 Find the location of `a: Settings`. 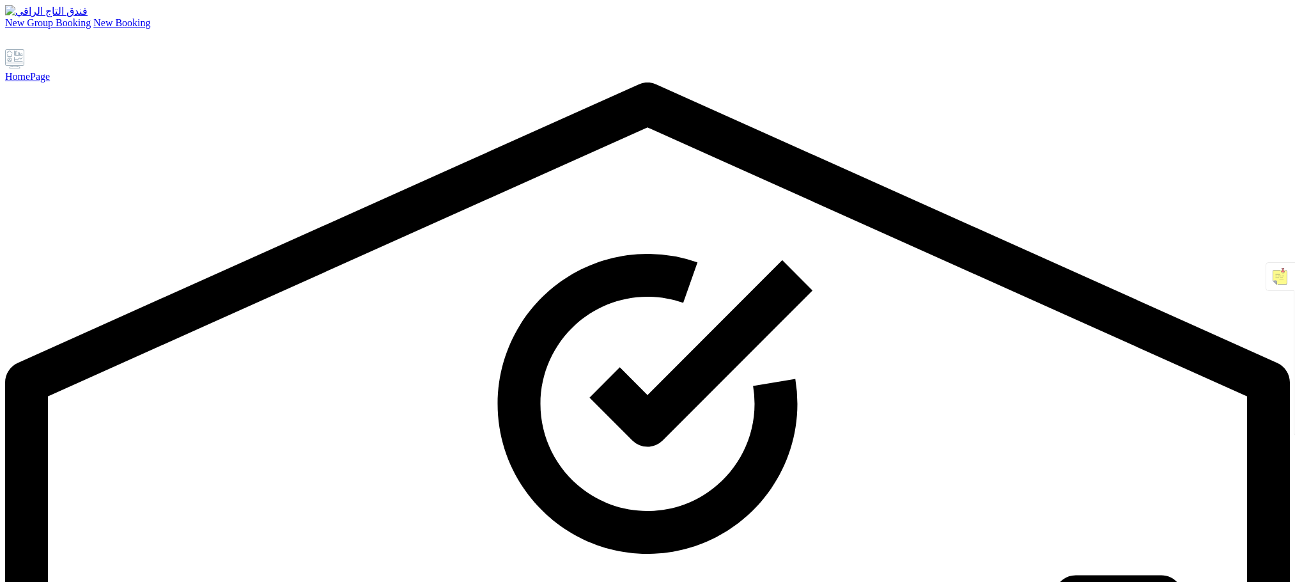

a: Settings is located at coordinates (33, 43).